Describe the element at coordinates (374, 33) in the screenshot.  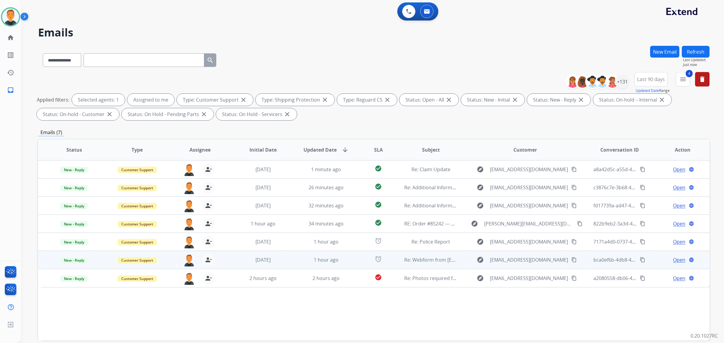
I see `h2: Emails` at that location.